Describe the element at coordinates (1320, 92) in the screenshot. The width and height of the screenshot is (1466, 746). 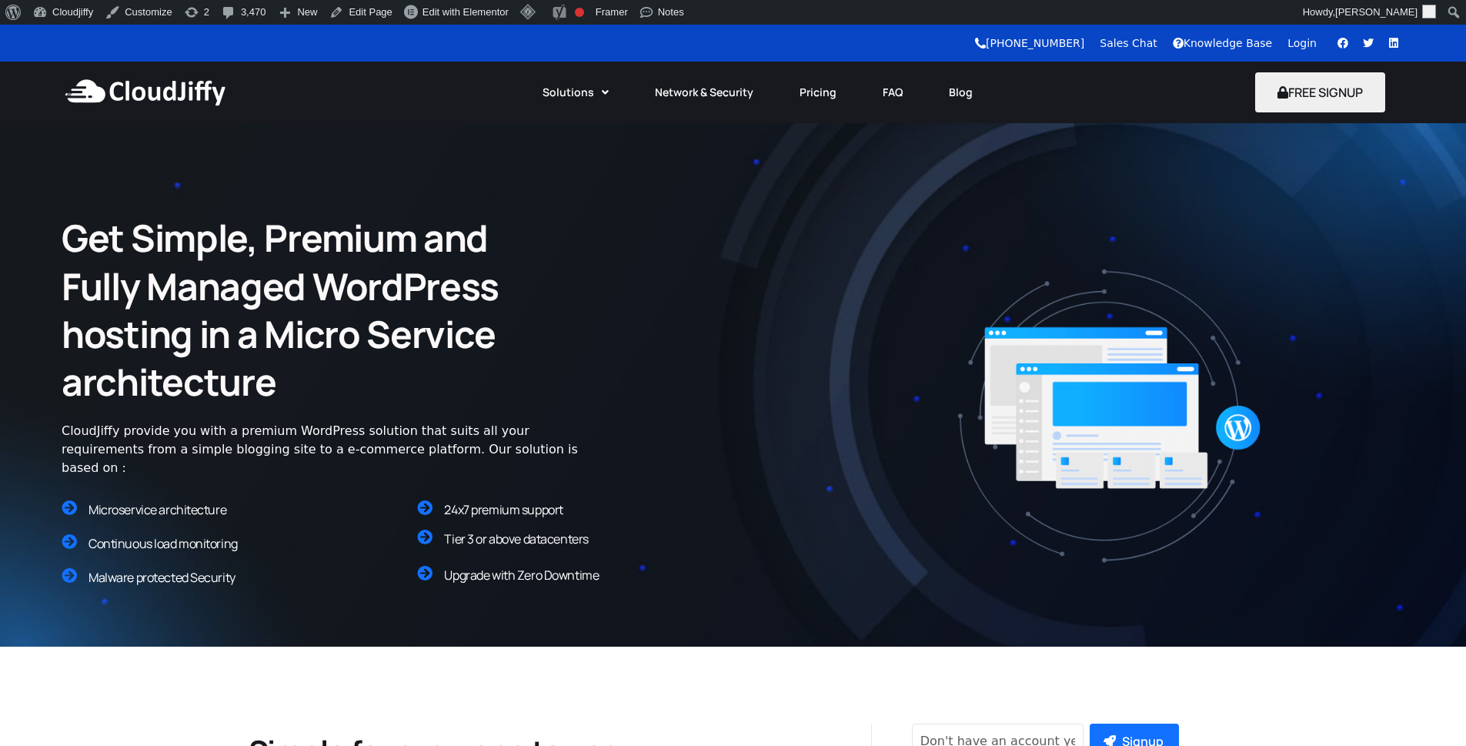
I see `a: FREE SIGNUP` at that location.